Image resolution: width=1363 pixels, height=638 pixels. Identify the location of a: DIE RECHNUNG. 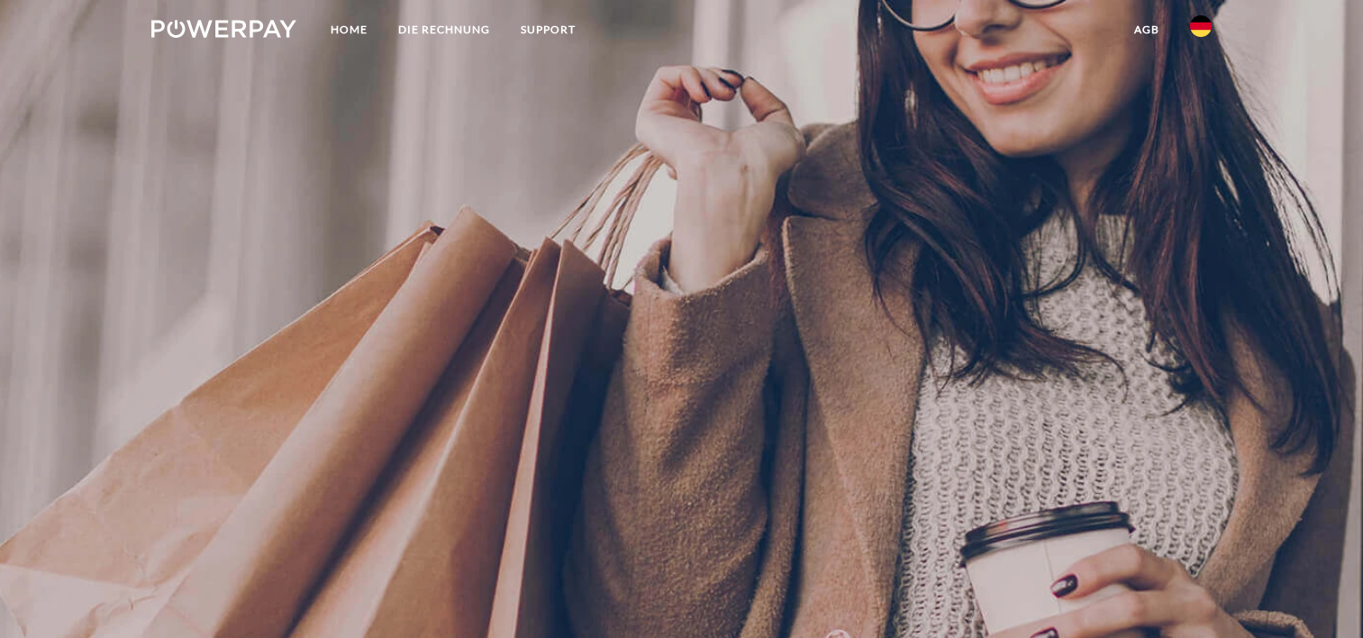
(444, 30).